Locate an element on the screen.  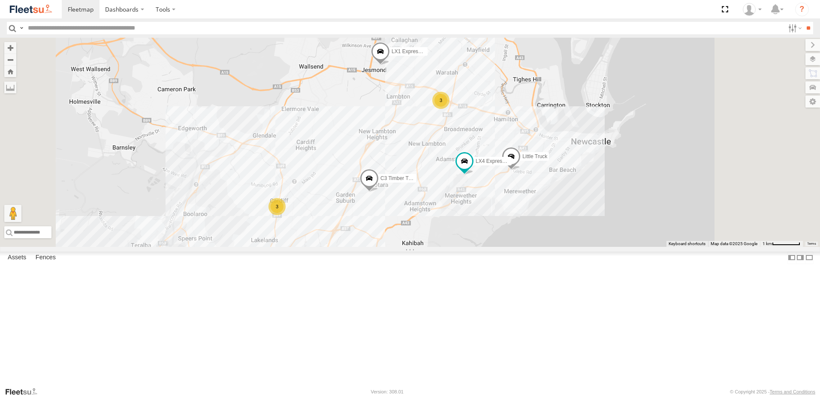
button: Drag Pegman onto the map to open Street View is located at coordinates (13, 213).